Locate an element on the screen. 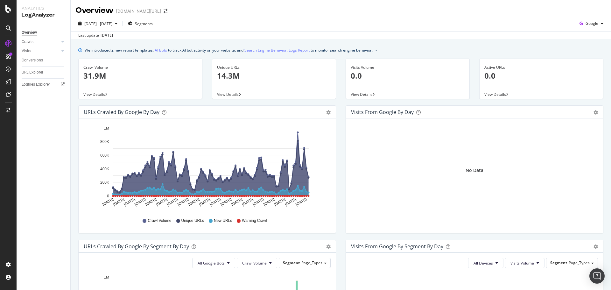 The image size is (611, 290). button: Google is located at coordinates (592, 24).